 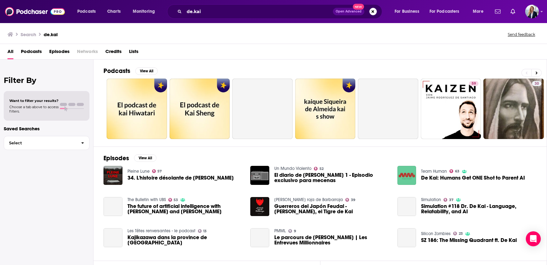 I want to click on a: PodcastsView All, so click(x=131, y=71).